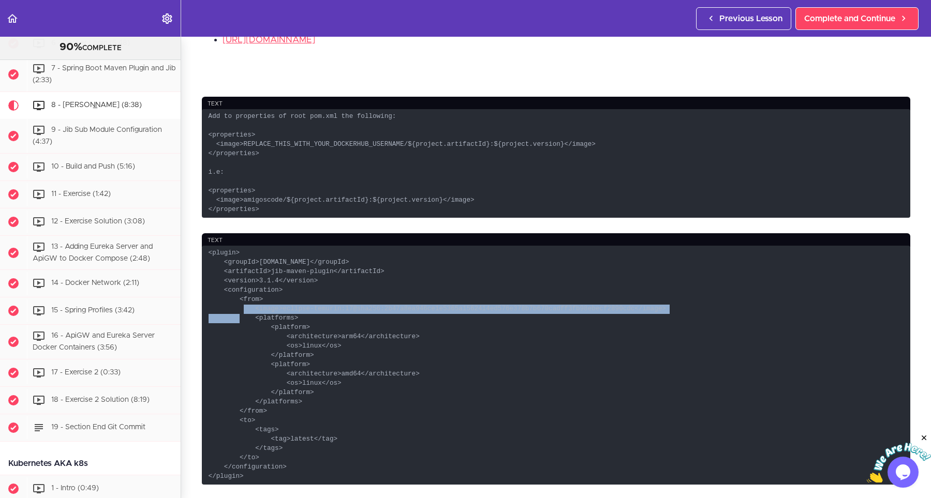 The width and height of the screenshot is (931, 498). What do you see at coordinates (104, 75) in the screenshot?
I see `span: 7 - Spring Boot Maven Plugin and Jib (2:33)` at bounding box center [104, 75].